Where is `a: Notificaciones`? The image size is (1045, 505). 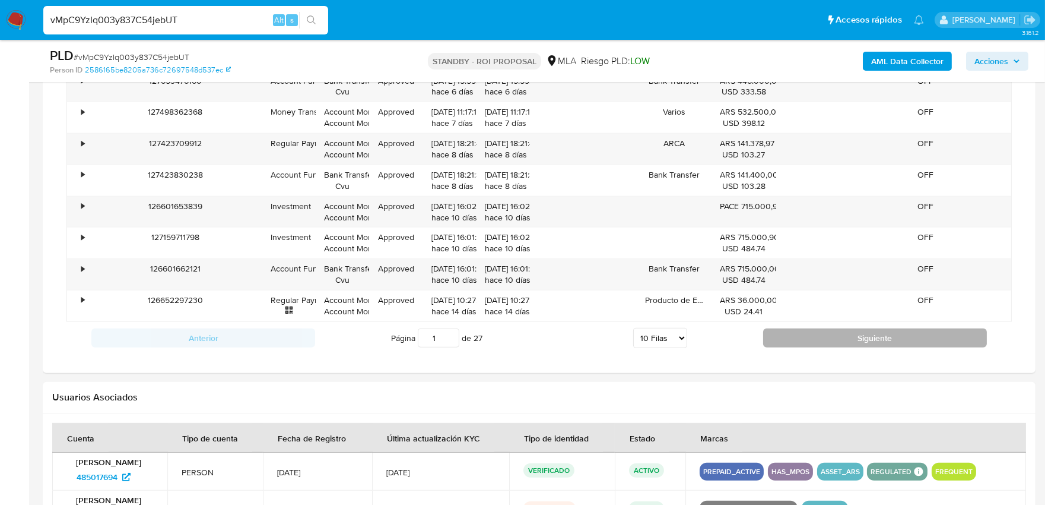
a: Notificaciones is located at coordinates (919, 20).